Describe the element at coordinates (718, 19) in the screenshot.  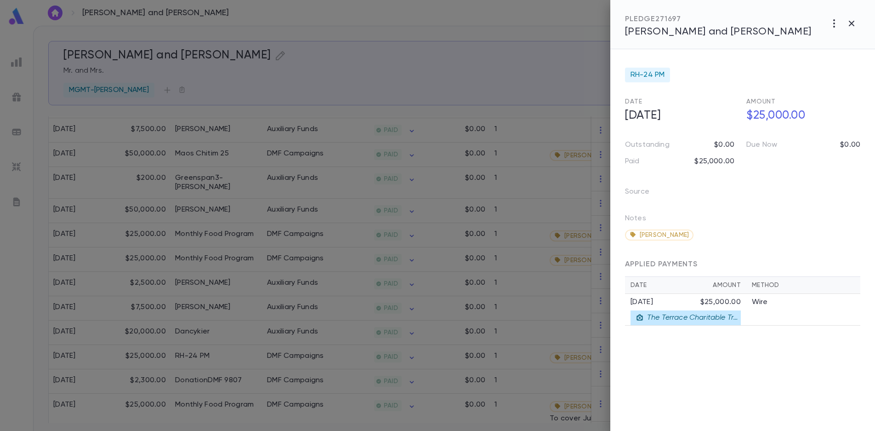
I see `div: PLEDGE 271697` at that location.